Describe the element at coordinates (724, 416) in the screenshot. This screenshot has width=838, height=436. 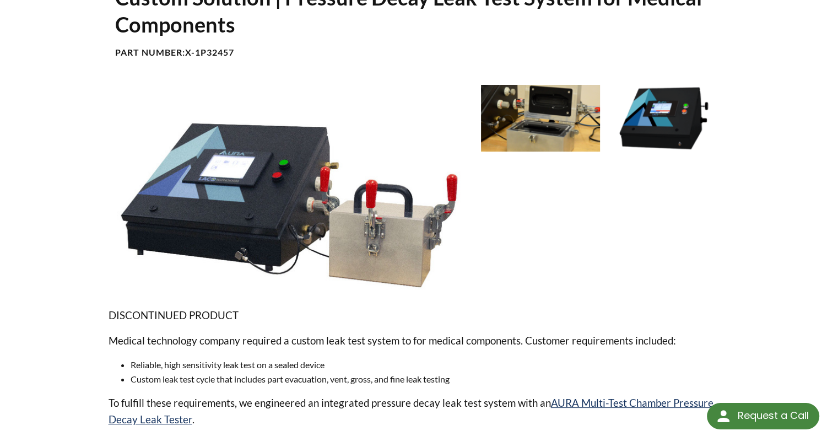
I see `img: round button` at that location.